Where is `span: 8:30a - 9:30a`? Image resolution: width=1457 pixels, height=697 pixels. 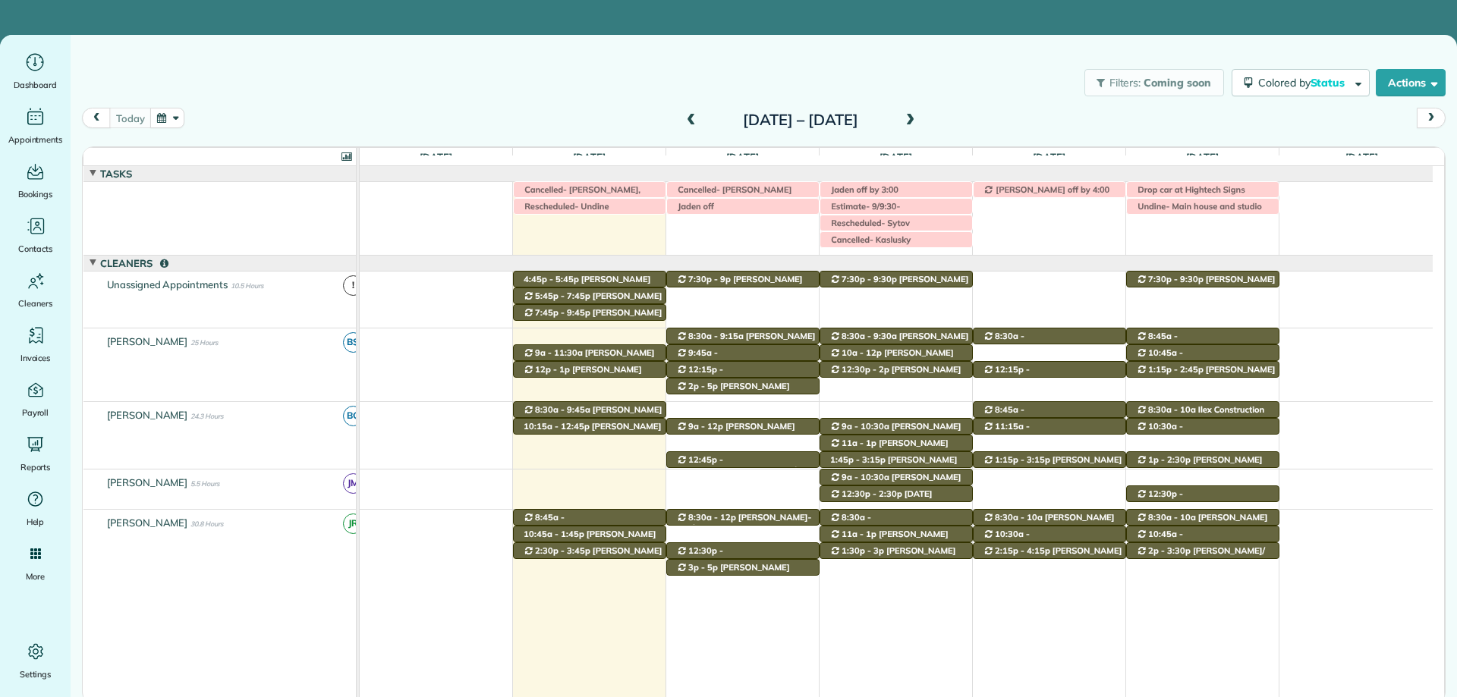 span: 8:30a - 9:30a is located at coordinates (869, 336).